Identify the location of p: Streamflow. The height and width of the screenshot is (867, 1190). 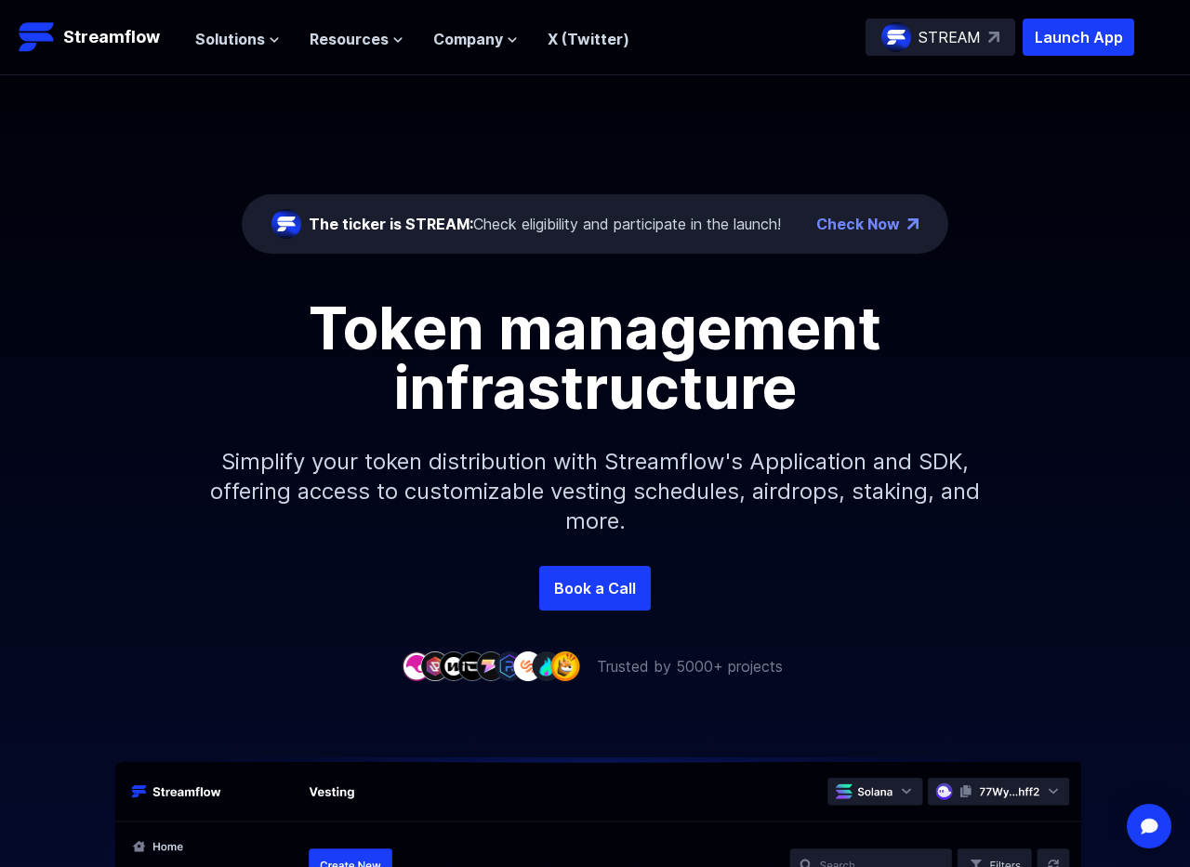
(112, 37).